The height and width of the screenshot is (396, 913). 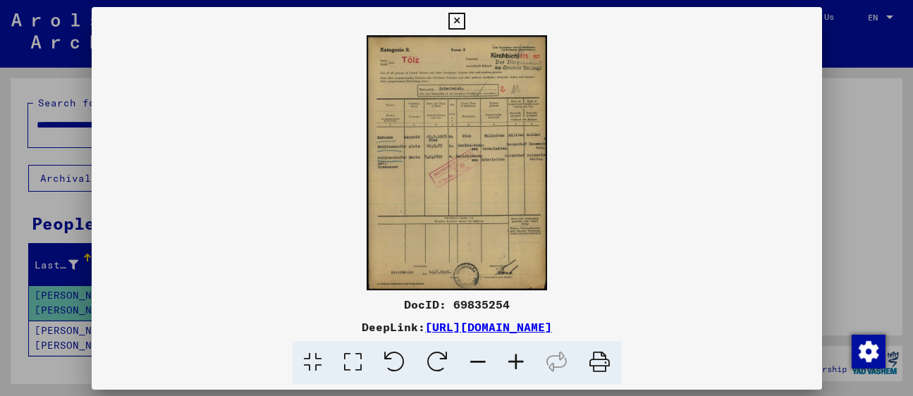 I want to click on div: DeepLink:, so click(x=457, y=327).